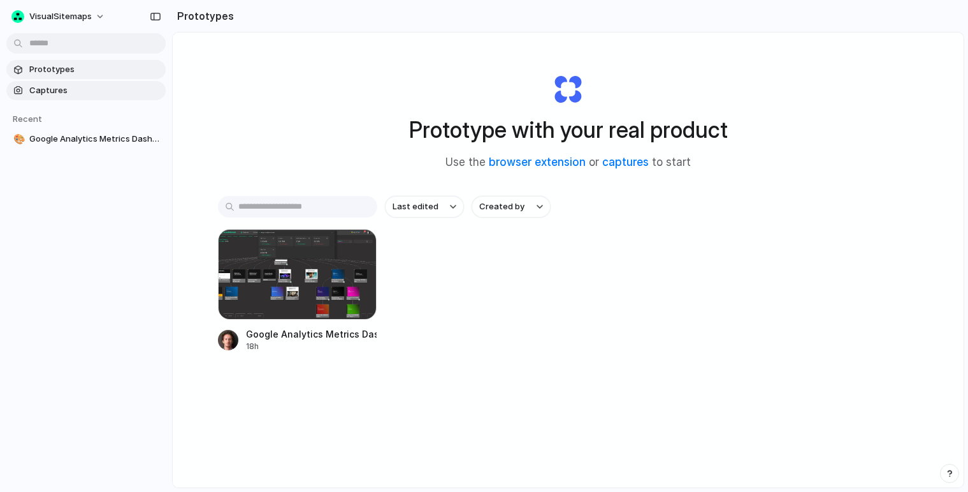 Image resolution: width=968 pixels, height=492 pixels. I want to click on span: Created by, so click(502, 207).